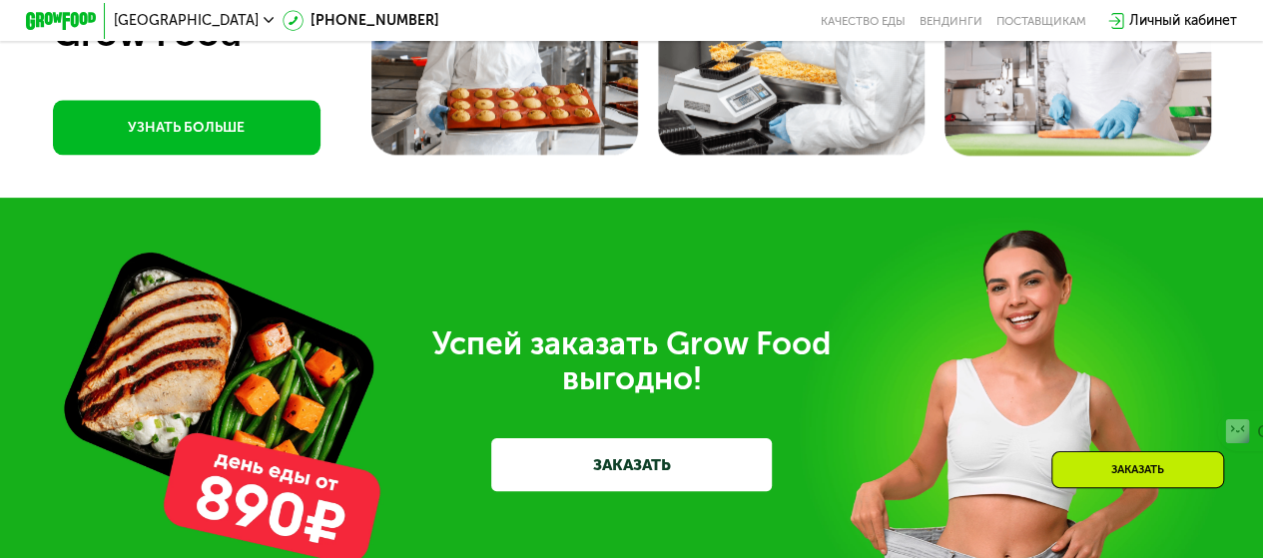 Image resolution: width=1263 pixels, height=558 pixels. Describe the element at coordinates (1137, 469) in the screenshot. I see `div: Заказать` at that location.